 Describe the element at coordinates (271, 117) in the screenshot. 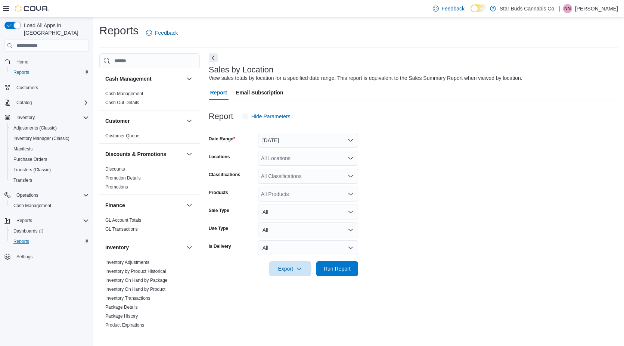

I see `span: Hide Parameters` at that location.